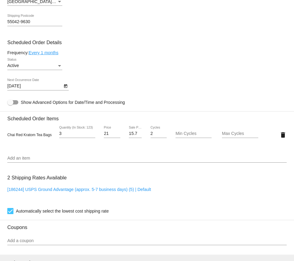  Describe the element at coordinates (13, 66) in the screenshot. I see `span: Active` at that location.